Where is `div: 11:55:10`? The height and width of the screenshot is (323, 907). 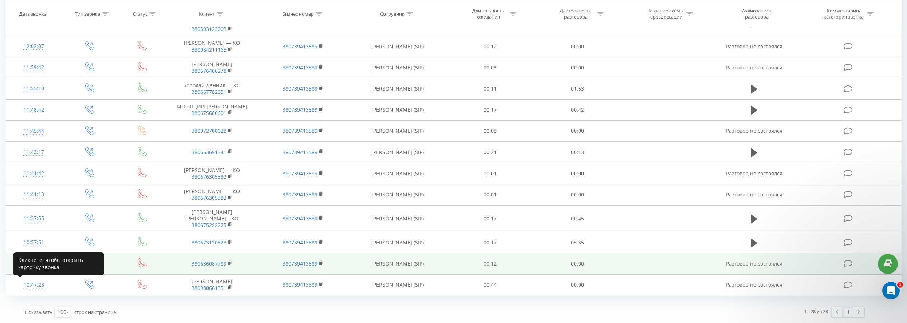 div: 11:55:10 is located at coordinates (33, 88).